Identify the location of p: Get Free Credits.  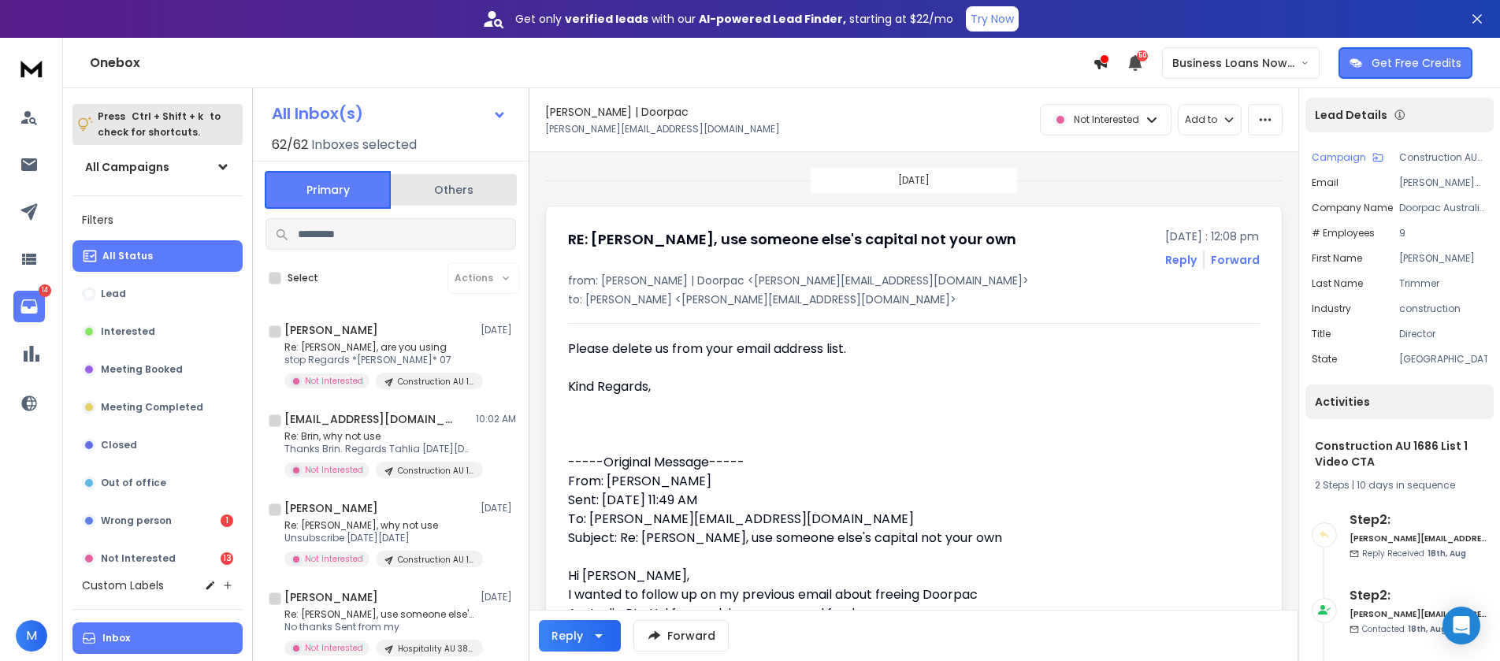
(1417, 63).